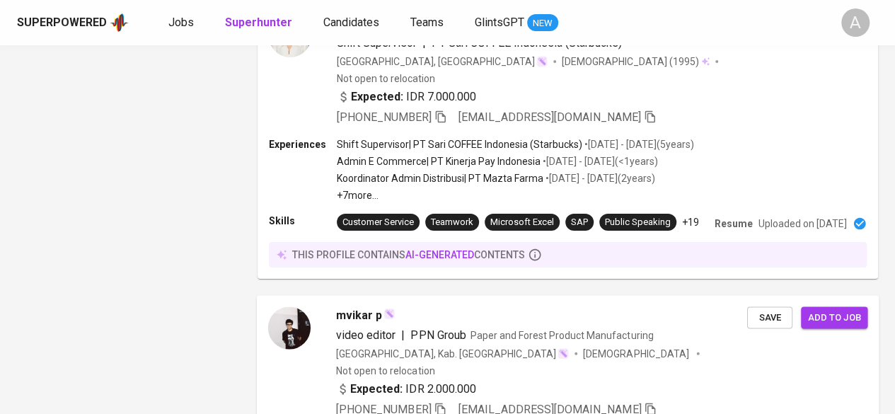 The width and height of the screenshot is (895, 414). What do you see at coordinates (427, 22) in the screenshot?
I see `span: Teams` at bounding box center [427, 22].